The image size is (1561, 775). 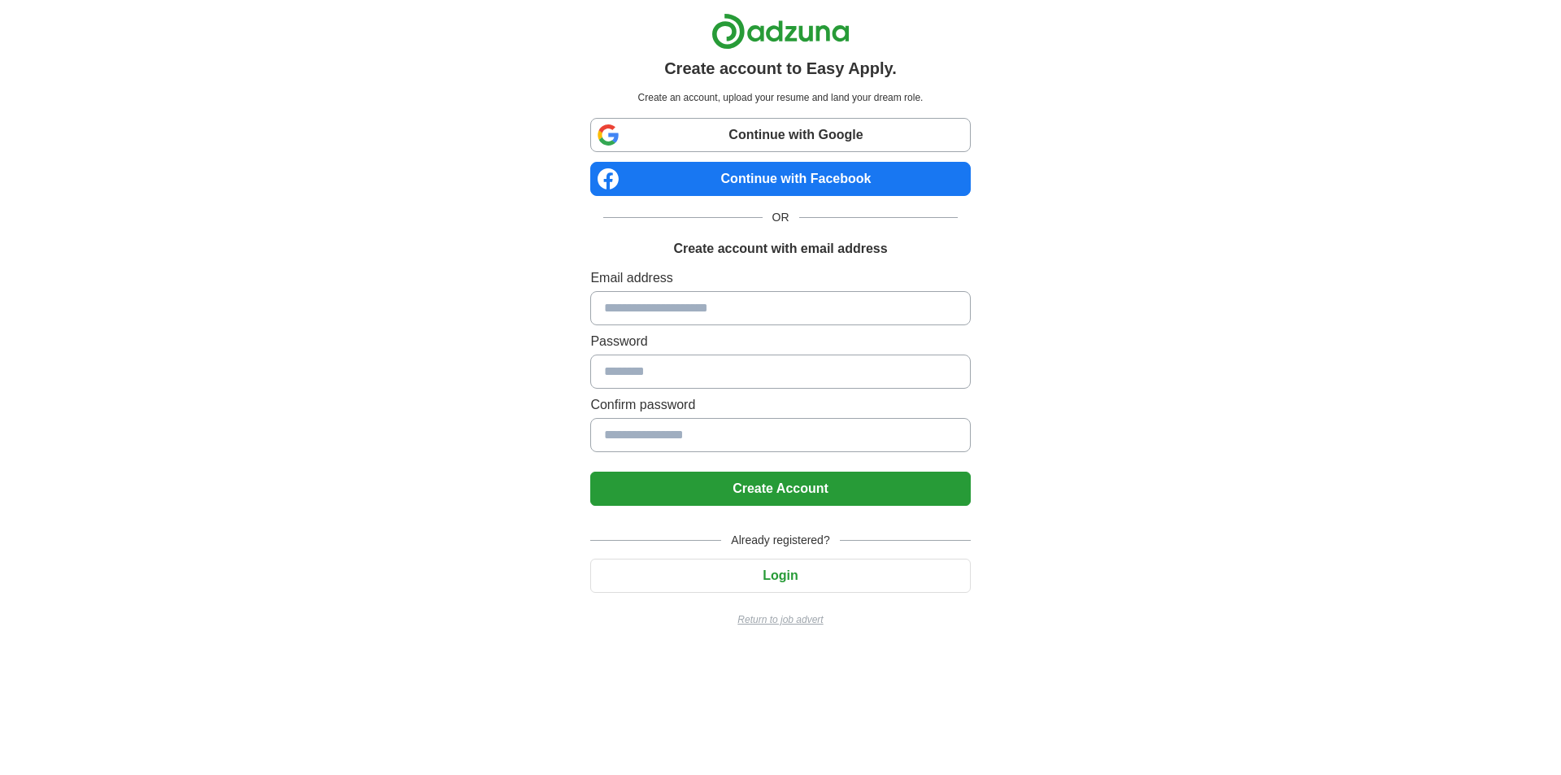 I want to click on a: Continue with Facebook, so click(x=780, y=179).